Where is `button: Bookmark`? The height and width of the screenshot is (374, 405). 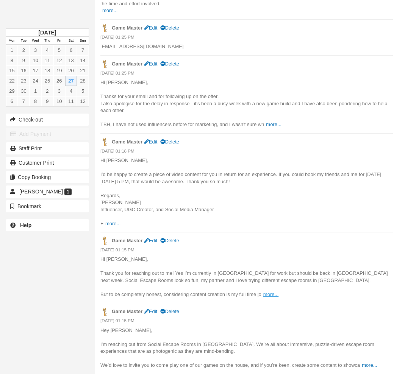
button: Bookmark is located at coordinates (47, 206).